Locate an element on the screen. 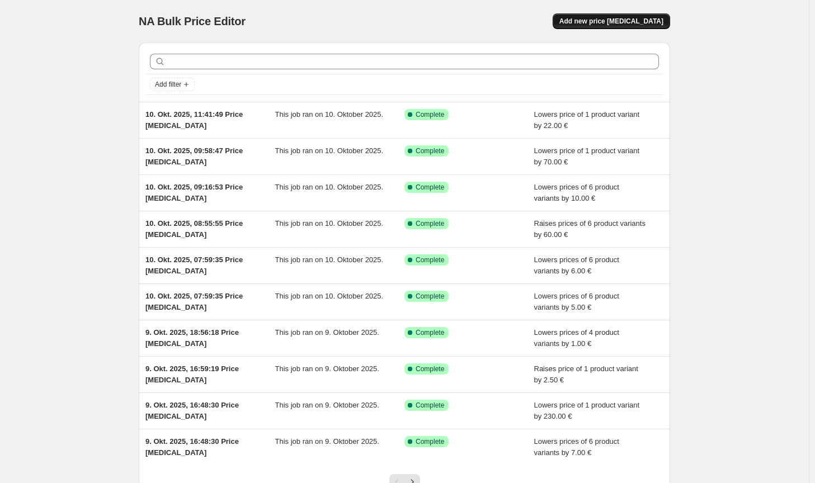  span: Lowers prices of 6 product variants by 5.00 € is located at coordinates (576, 301).